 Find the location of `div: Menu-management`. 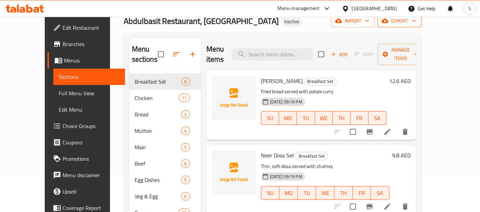

div: Menu-management is located at coordinates (299, 9).